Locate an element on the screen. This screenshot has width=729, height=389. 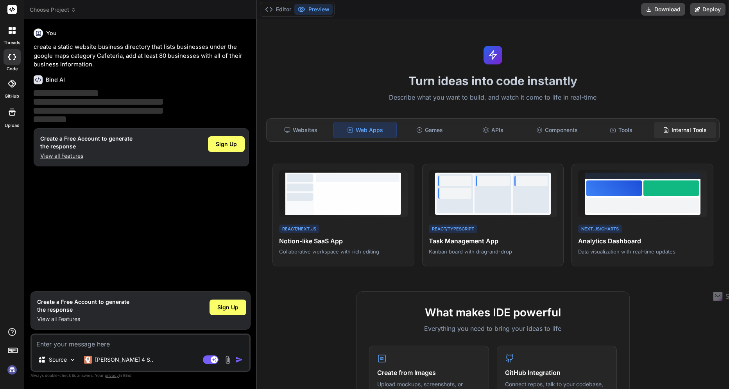
div: Websites is located at coordinates (301, 130).